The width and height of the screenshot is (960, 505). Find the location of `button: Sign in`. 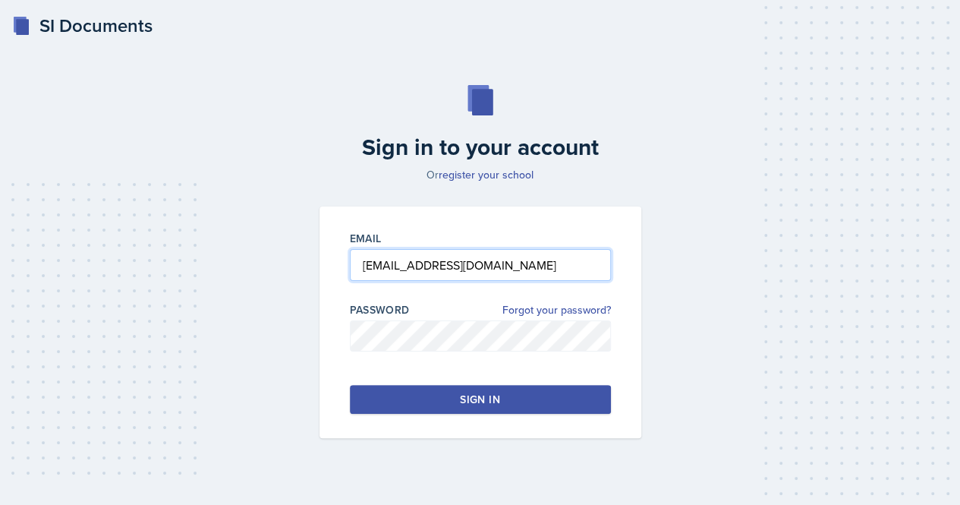

button: Sign in is located at coordinates (481, 399).